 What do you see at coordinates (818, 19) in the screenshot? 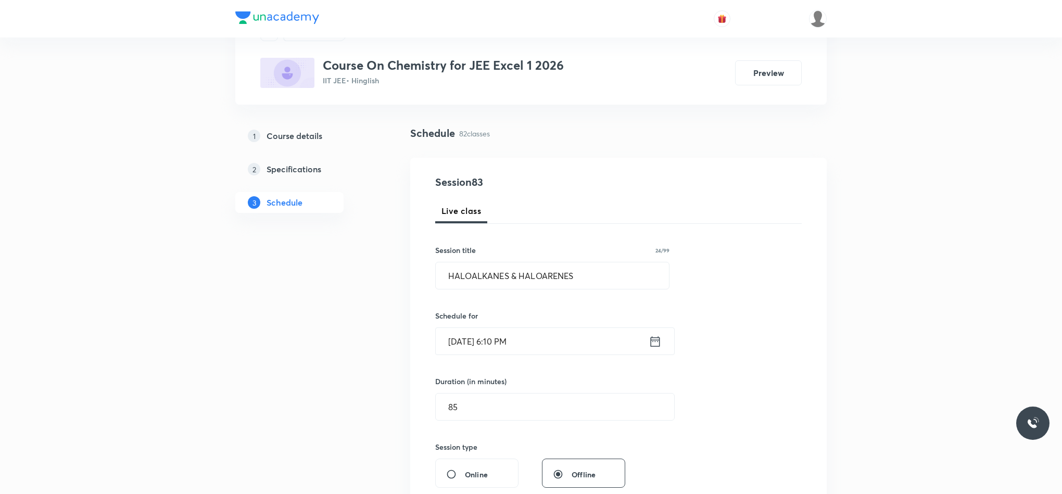
I see `img: UNACADEMY` at bounding box center [818, 19].